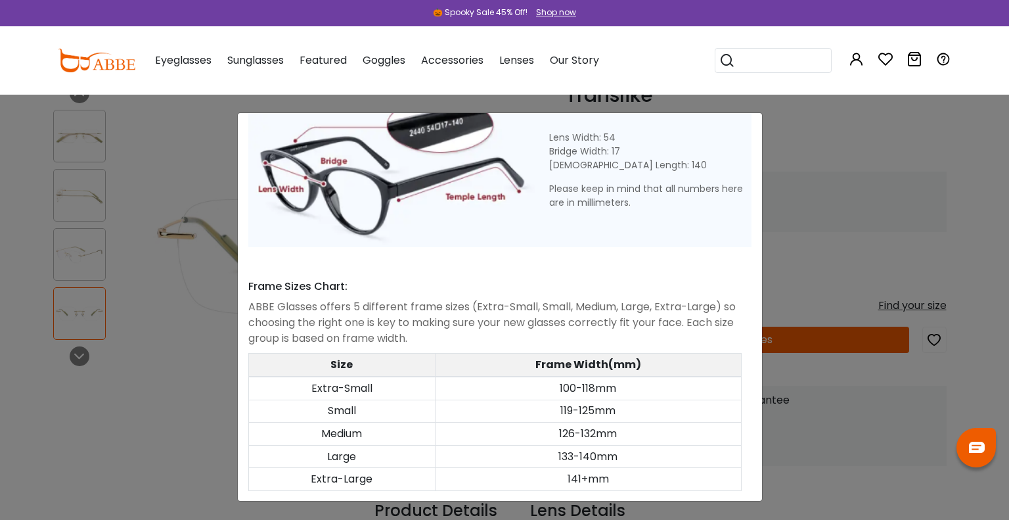 The height and width of the screenshot is (520, 1009). Describe the element at coordinates (480, 12) in the screenshot. I see `div: 🎃 Spooky Sale 45% Off!` at that location.